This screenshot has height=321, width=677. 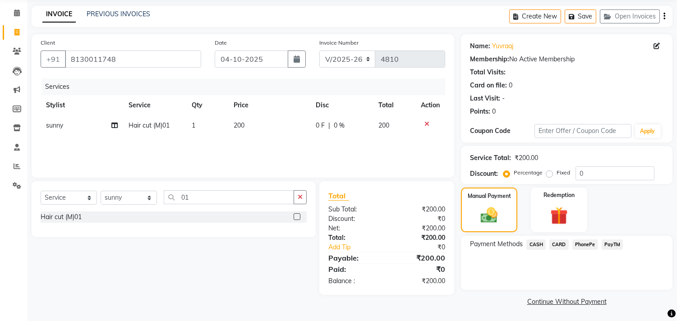 What do you see at coordinates (339, 125) in the screenshot?
I see `span: 0 %` at bounding box center [339, 125].